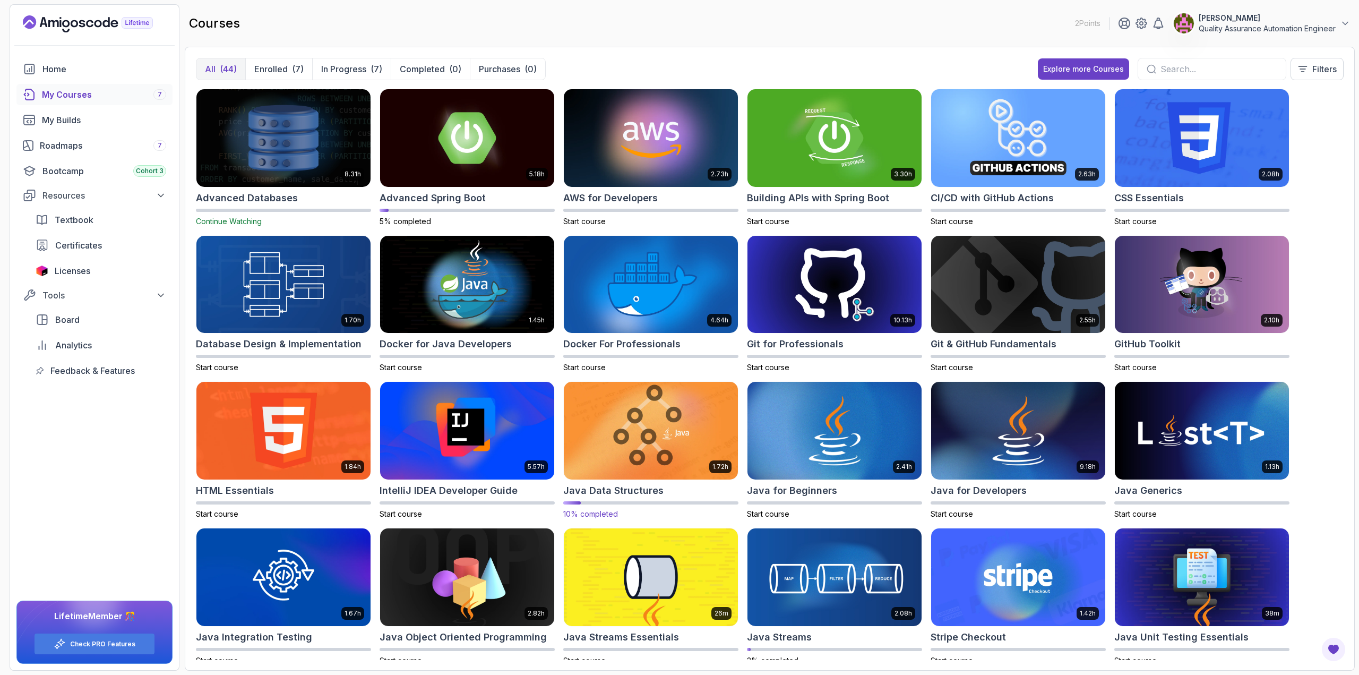 The height and width of the screenshot is (675, 1359). I want to click on button: Enrolled(7), so click(279, 69).